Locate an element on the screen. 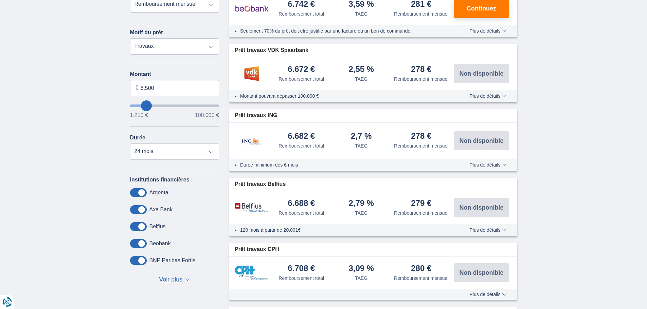  span: Prêt travaux VDK Spaarbank is located at coordinates (271, 50).